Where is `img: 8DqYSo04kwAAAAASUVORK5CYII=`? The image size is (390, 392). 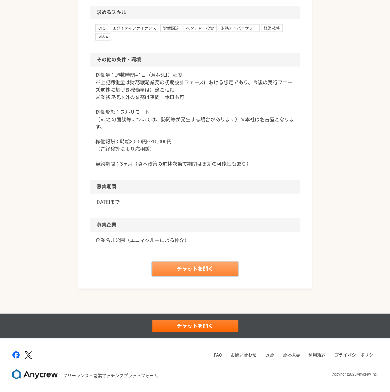 img: 8DqYSo04kwAAAAASUVORK5CYII= is located at coordinates (35, 375).